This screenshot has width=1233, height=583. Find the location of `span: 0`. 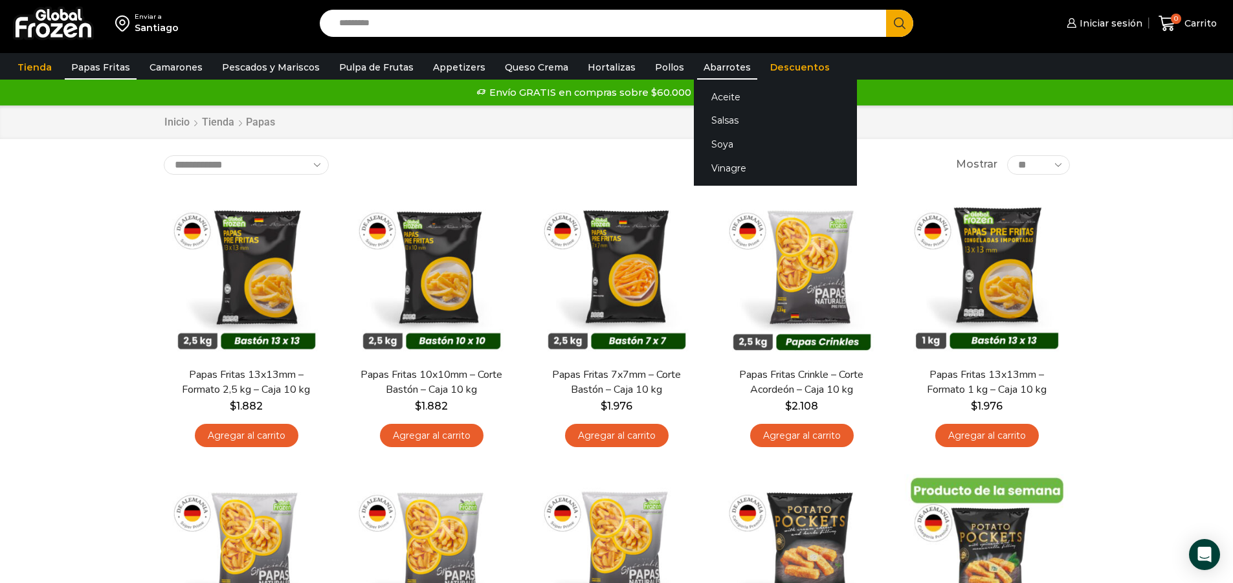

span: 0 is located at coordinates (1176, 19).